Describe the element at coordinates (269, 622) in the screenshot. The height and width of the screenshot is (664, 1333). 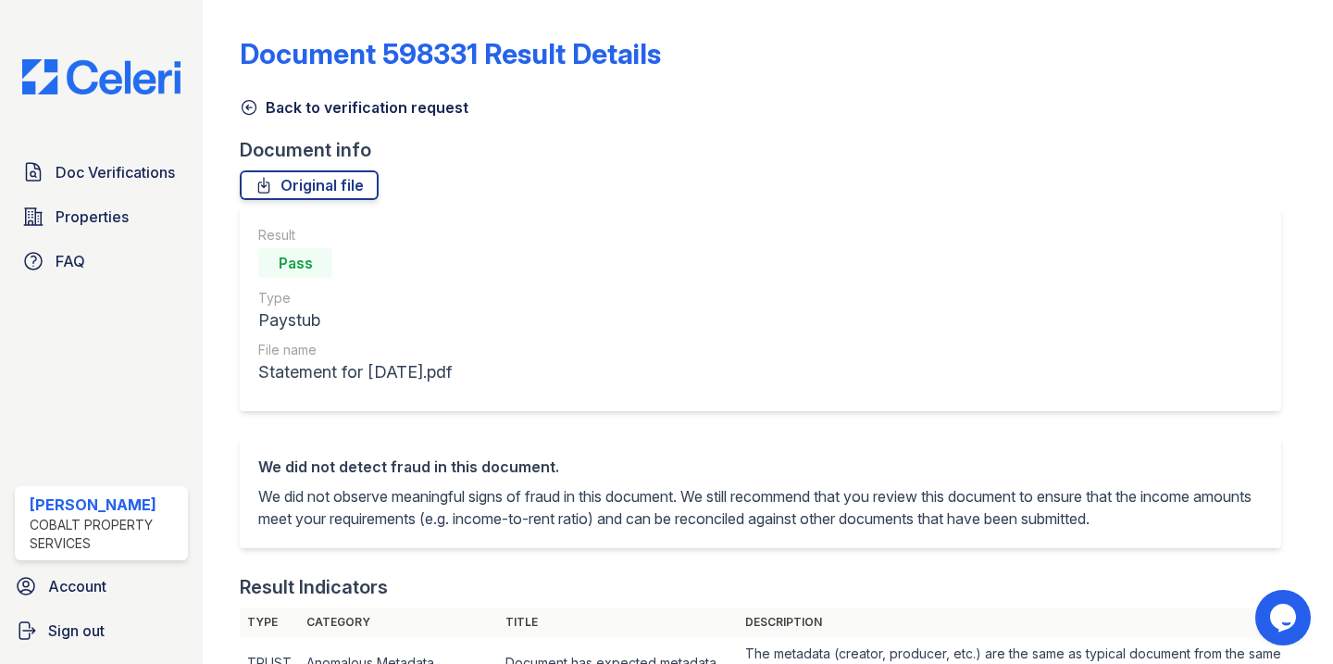
I see `th: Type` at that location.